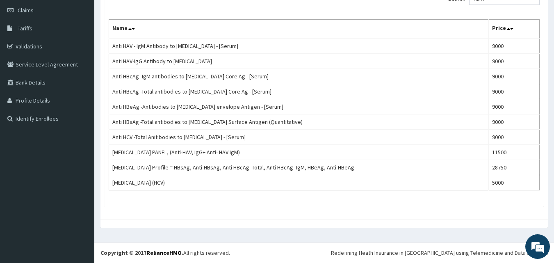 This screenshot has height=263, width=554. Describe the element at coordinates (90, 51) in the screenshot. I see `div: Chat with us now` at that location.